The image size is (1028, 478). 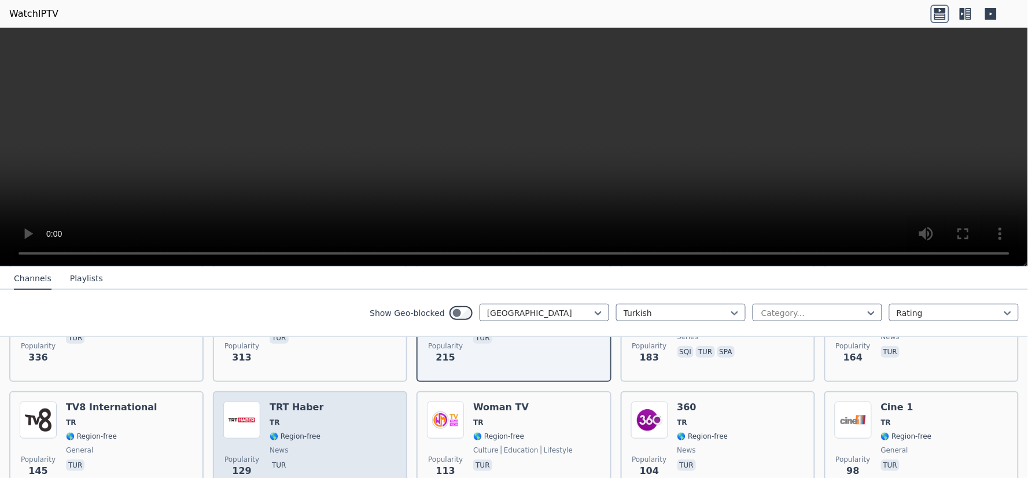 I want to click on span: lifestyle, so click(x=557, y=450).